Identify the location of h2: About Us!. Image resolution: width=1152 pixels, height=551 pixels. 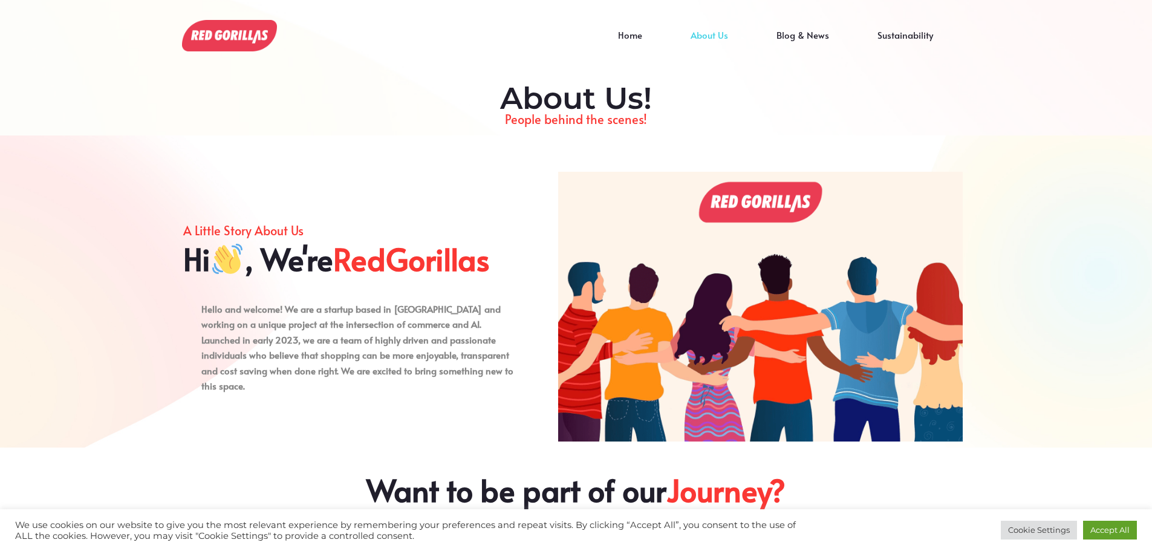
(576, 99).